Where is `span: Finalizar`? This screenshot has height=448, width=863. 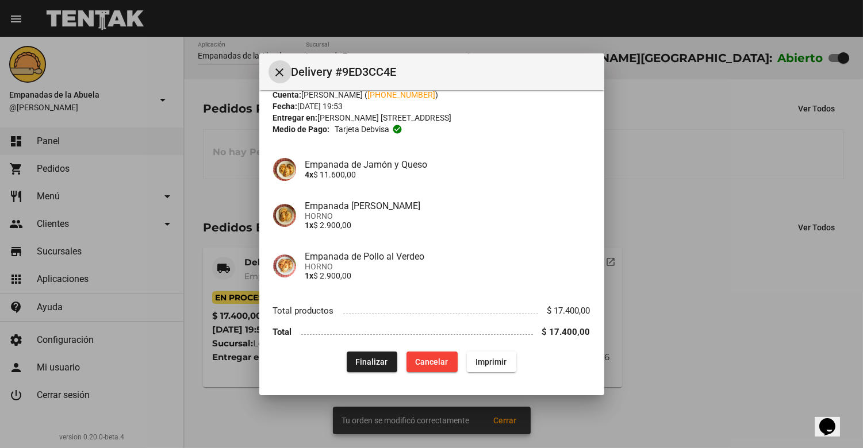
span: Finalizar is located at coordinates (372, 362).